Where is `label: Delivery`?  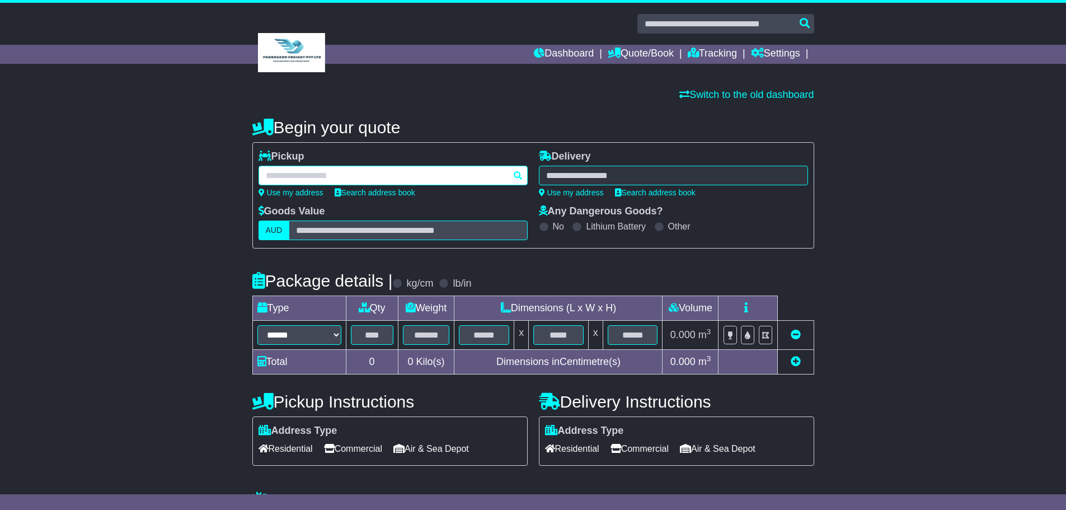
label: Delivery is located at coordinates (565, 157).